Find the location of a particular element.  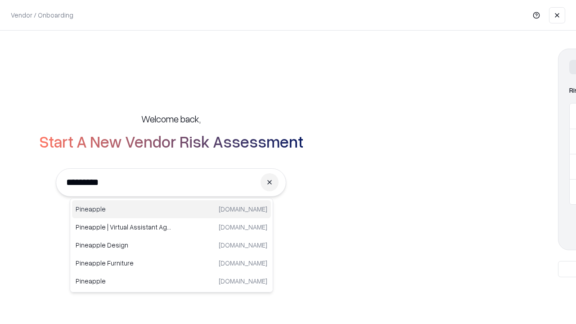

p: Vendor / Onboarding is located at coordinates (42, 15).